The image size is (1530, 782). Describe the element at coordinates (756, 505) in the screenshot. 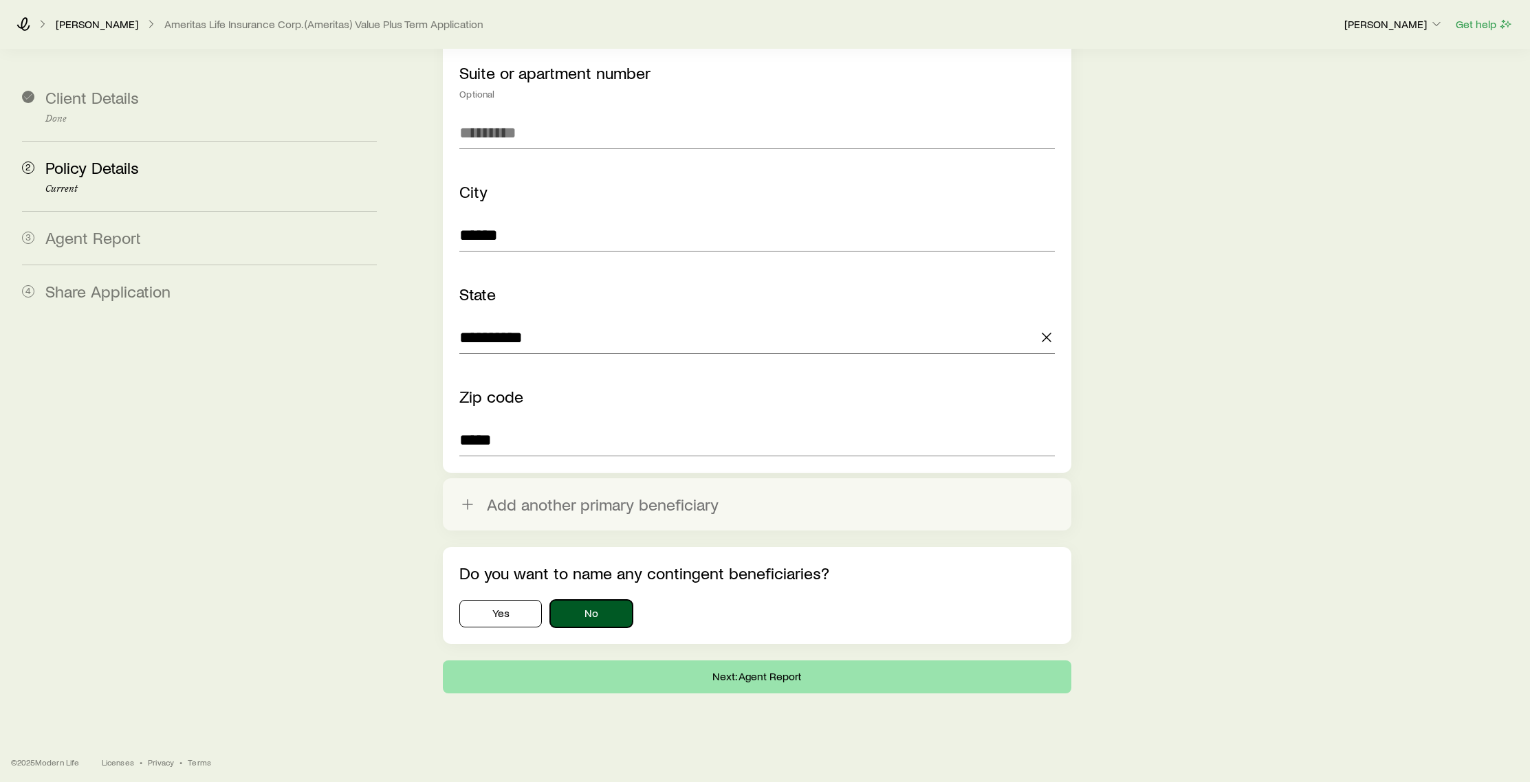

I see `button: Add another primary beneficiary` at that location.